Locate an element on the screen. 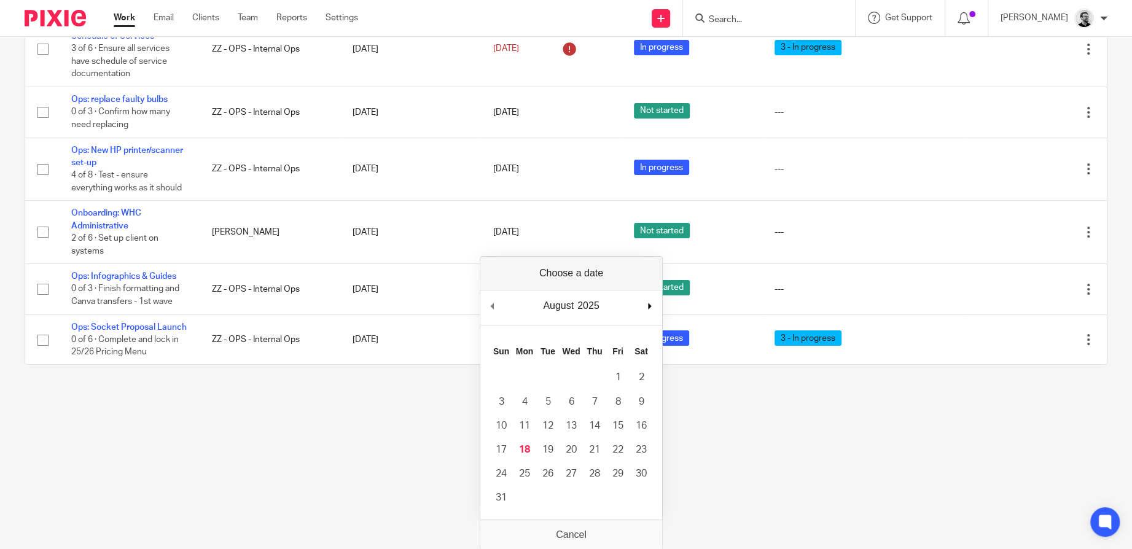 This screenshot has width=1132, height=549. button: 30 is located at coordinates (641, 473).